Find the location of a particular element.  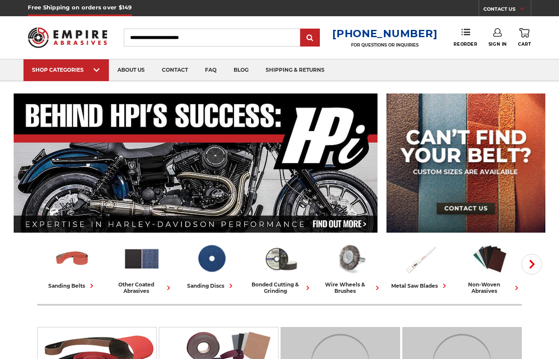

a: other coated abrasives is located at coordinates (141, 267).